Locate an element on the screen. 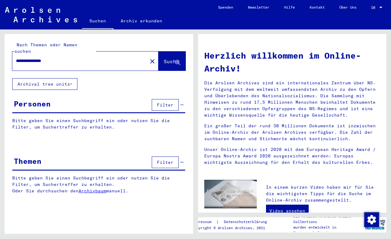 Image resolution: width=391 pixels, height=239 pixels. p: Unser Online-Archiv ist 2020 mit dem European Heritage Award / Europa Nostra Award 2020 ausgezeic... is located at coordinates (293, 156).